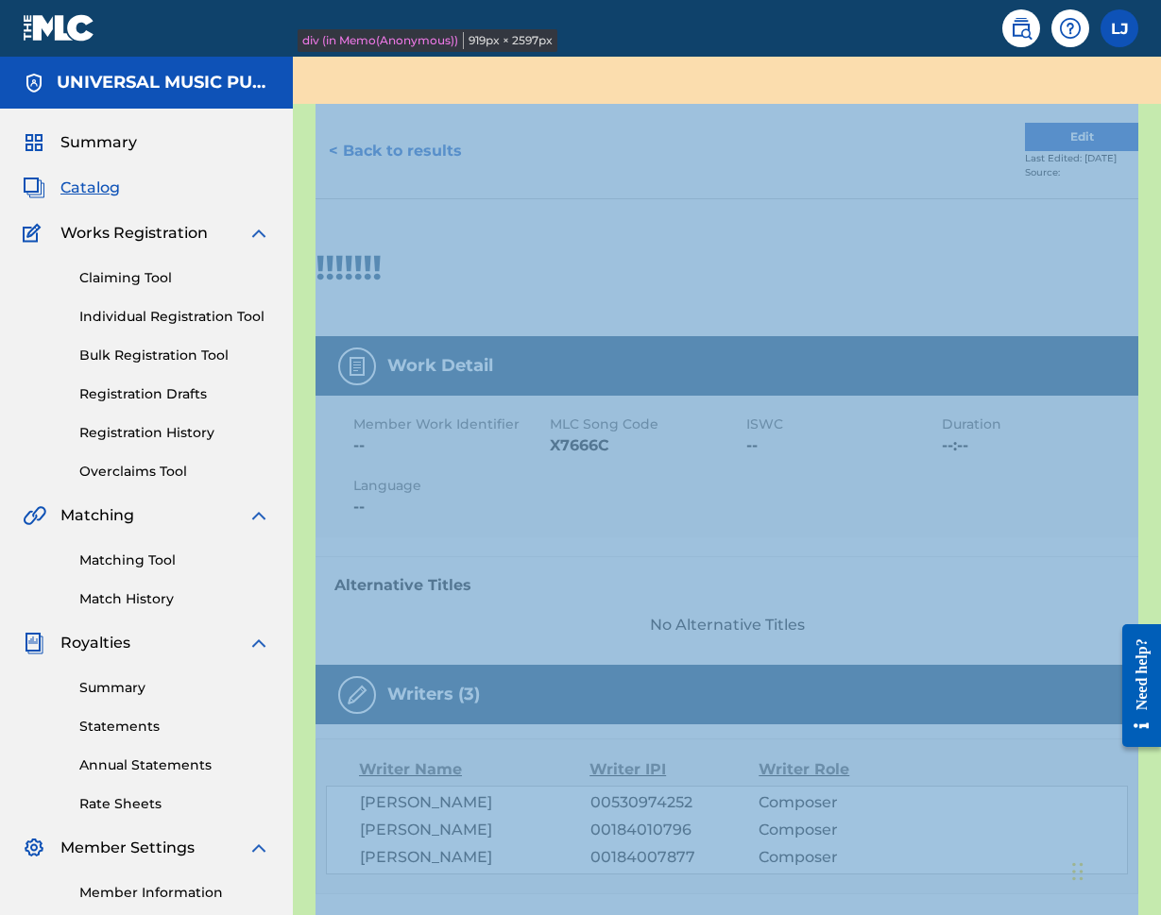  Describe the element at coordinates (449, 424) in the screenshot. I see `span: Member Work Identifier` at that location.